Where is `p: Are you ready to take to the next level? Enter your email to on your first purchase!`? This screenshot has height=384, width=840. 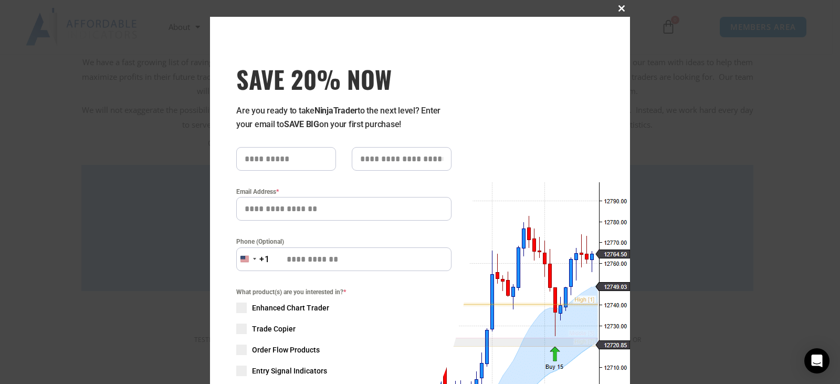 p: Are you ready to take to the next level? Enter your email to on your first purchase! is located at coordinates (344, 118).